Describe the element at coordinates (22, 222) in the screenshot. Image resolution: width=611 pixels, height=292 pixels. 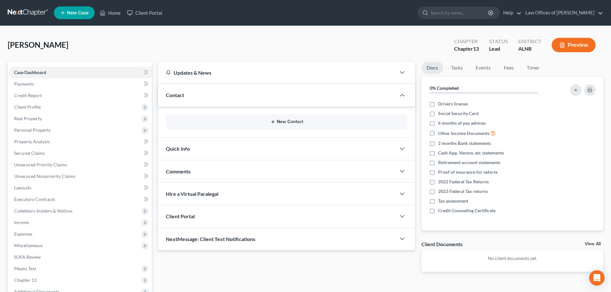
I see `span: Income` at that location.